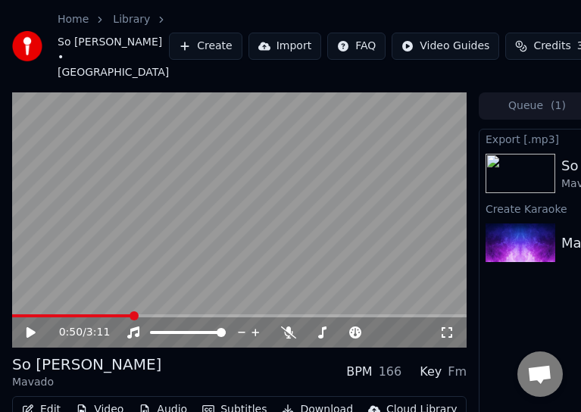 The height and width of the screenshot is (412, 581). Describe the element at coordinates (390, 372) in the screenshot. I see `div: 166` at that location.